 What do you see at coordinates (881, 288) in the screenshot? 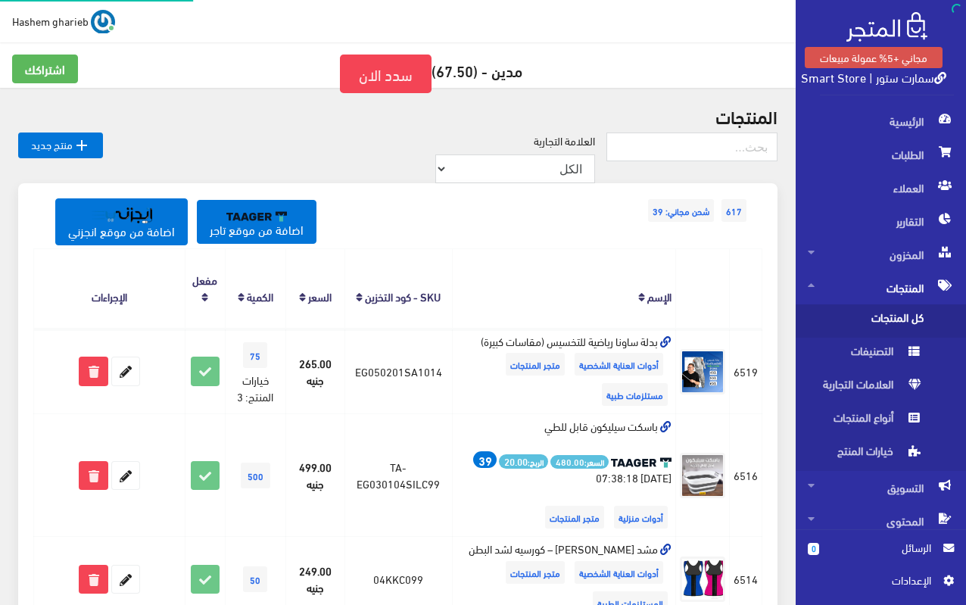
I see `span: المنتجات` at bounding box center [881, 288].